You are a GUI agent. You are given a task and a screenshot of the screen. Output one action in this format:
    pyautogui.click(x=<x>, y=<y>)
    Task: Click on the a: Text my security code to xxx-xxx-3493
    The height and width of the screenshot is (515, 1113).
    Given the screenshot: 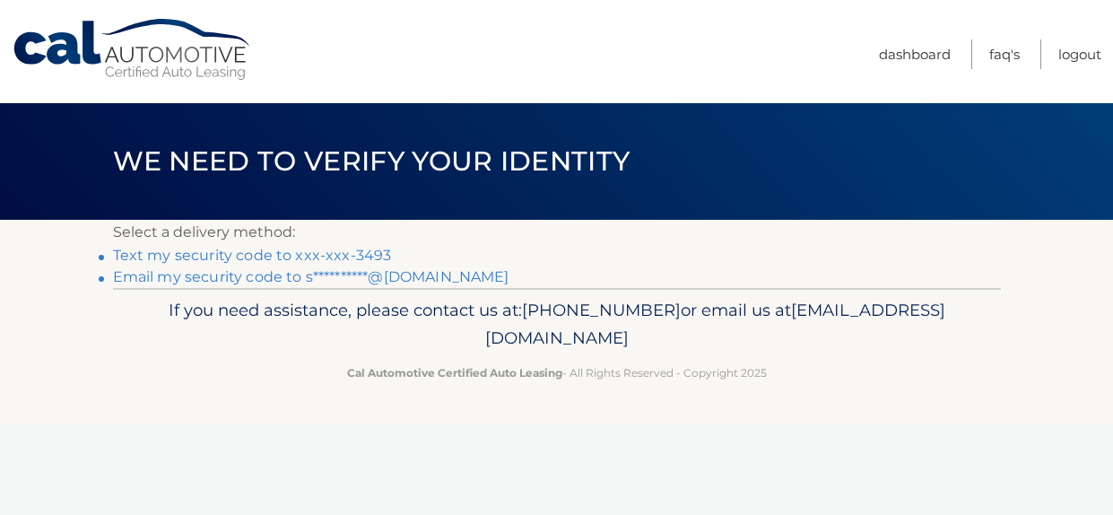 What is the action you would take?
    pyautogui.click(x=252, y=255)
    